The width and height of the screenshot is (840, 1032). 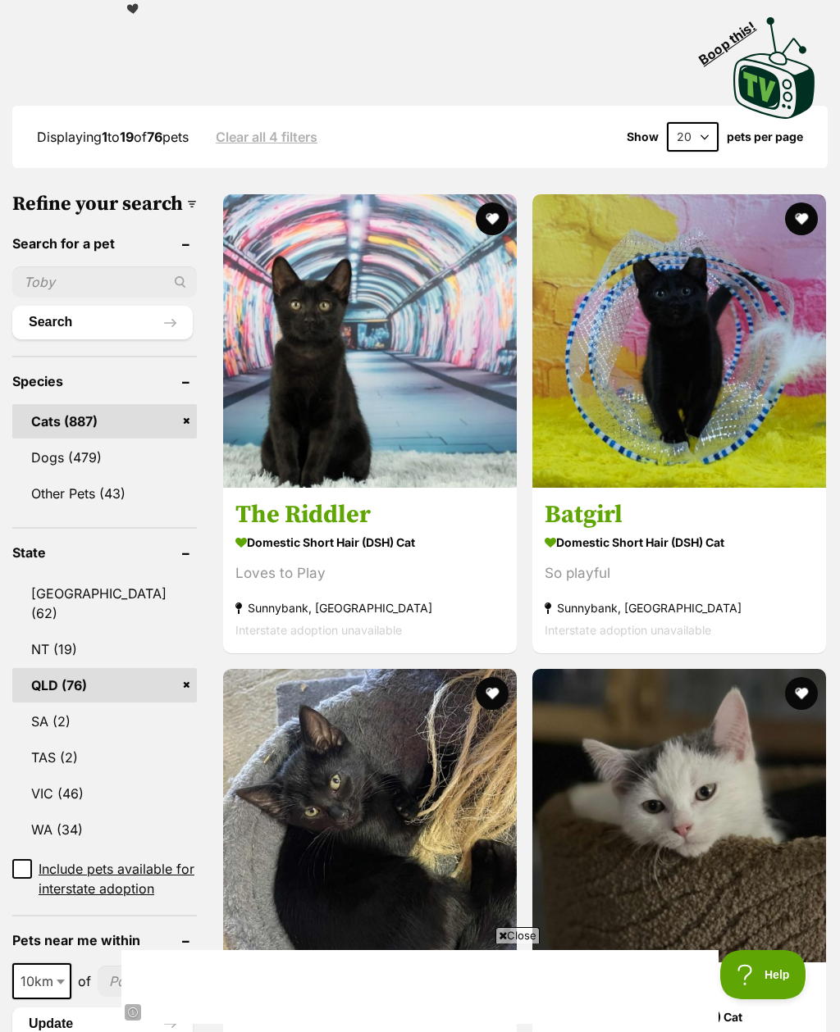 What do you see at coordinates (102, 322) in the screenshot?
I see `button: Search` at bounding box center [102, 322].